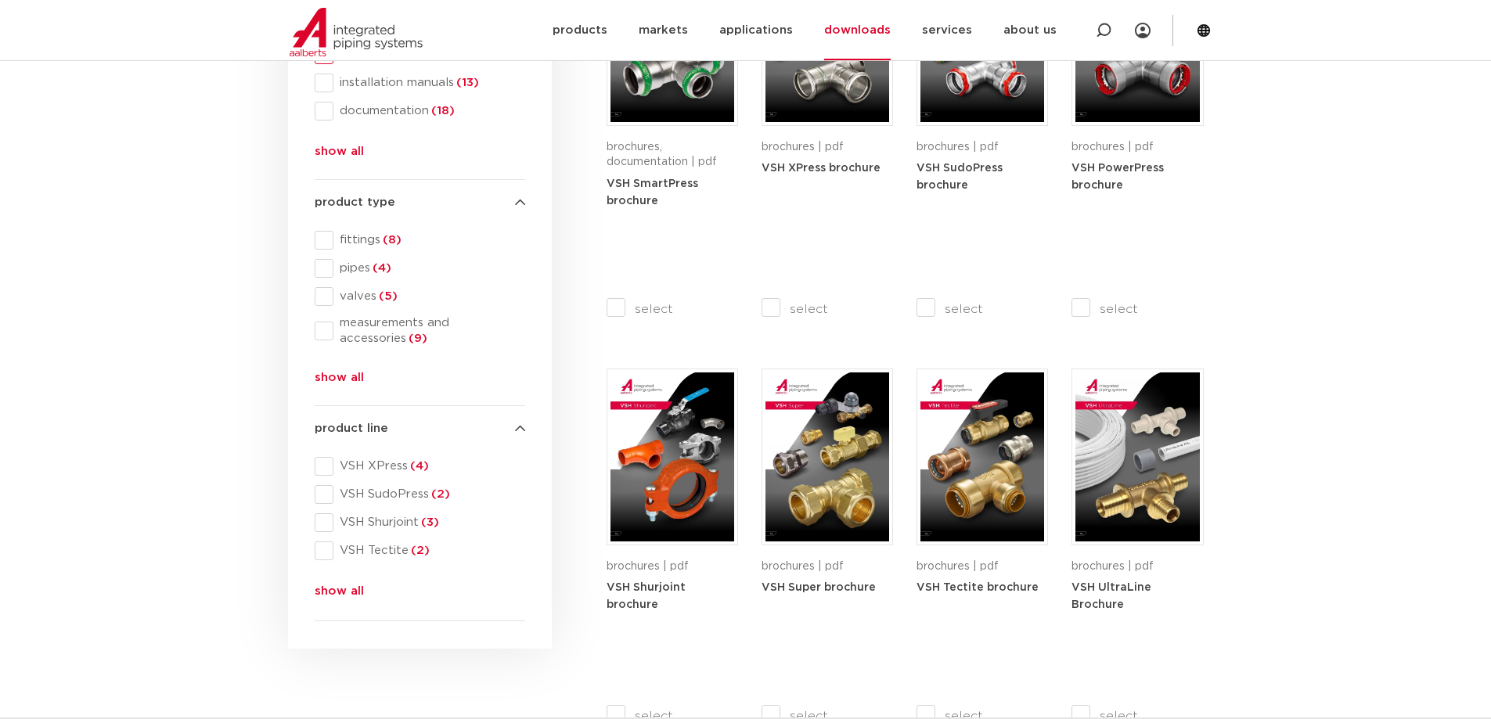 This screenshot has width=1491, height=719. I want to click on font: product type, so click(355, 202).